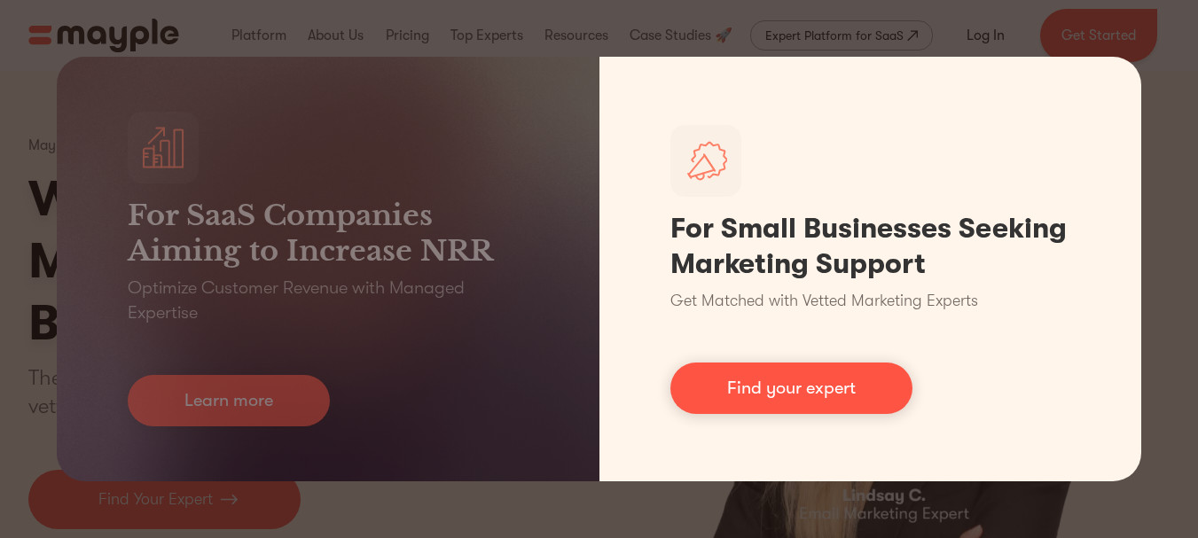 This screenshot has width=1198, height=538. I want to click on a: Find your expert, so click(791, 388).